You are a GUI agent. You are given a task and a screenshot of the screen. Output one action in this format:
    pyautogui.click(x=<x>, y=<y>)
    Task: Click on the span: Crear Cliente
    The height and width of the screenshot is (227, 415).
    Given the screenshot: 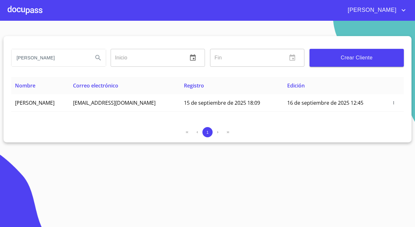 What is the action you would take?
    pyautogui.click(x=357, y=58)
    